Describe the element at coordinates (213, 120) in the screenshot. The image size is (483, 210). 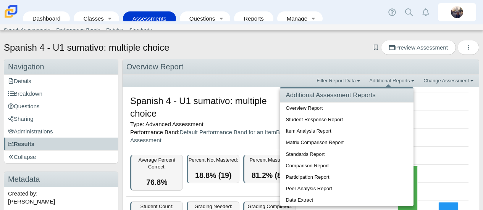
I see `dd: Type: Advanced Assessment Performance Band:` at that location.